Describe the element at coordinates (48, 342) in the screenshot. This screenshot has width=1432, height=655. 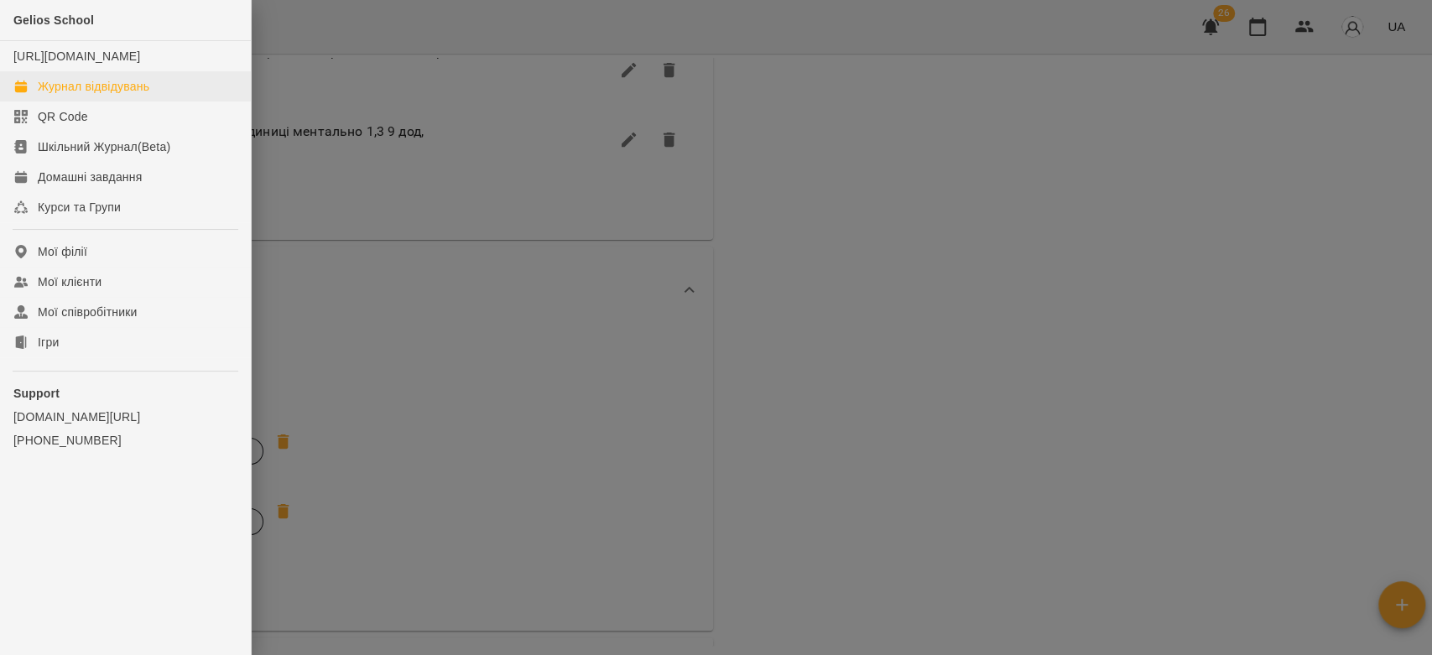
I see `div: Ігри` at that location.